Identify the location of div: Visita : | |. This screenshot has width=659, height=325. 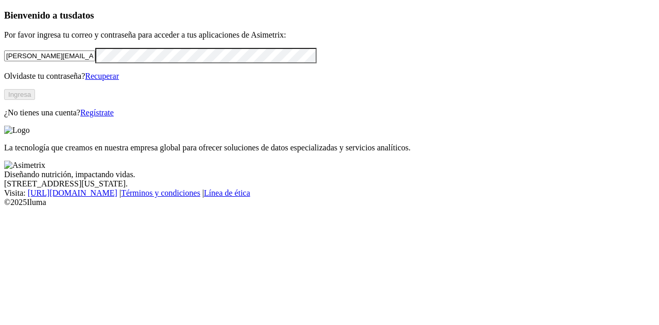
(329, 193).